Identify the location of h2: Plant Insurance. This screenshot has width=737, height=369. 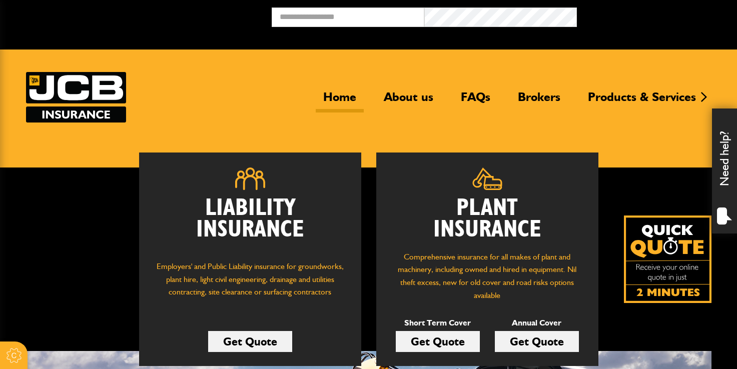
(488, 219).